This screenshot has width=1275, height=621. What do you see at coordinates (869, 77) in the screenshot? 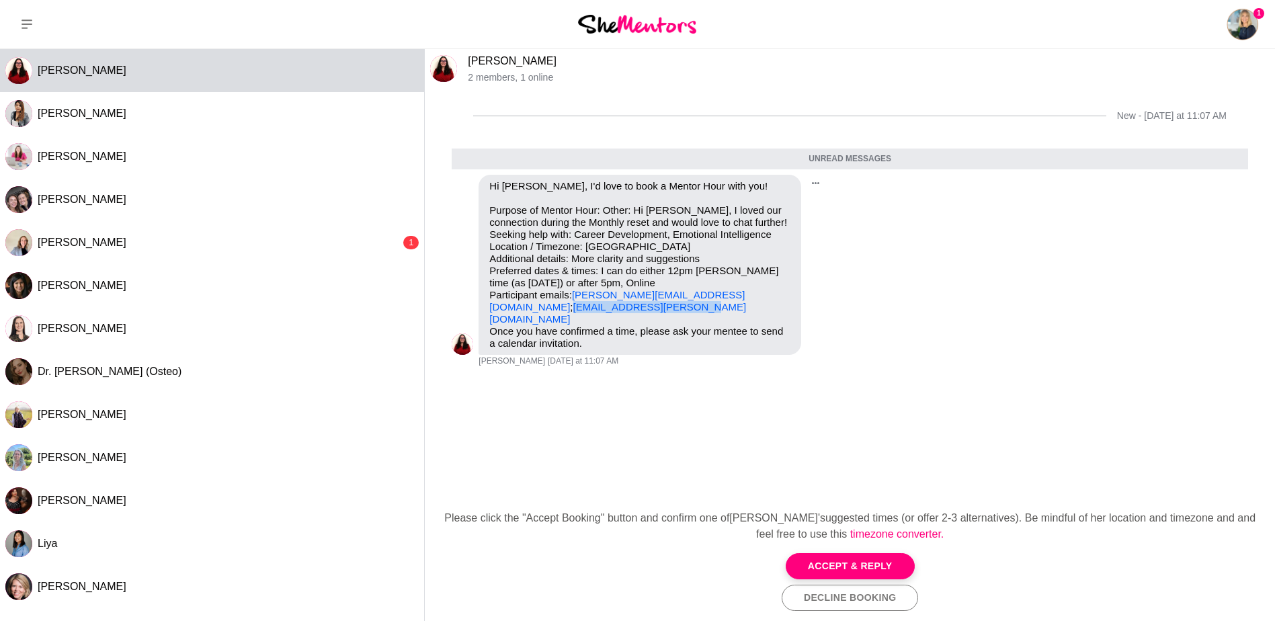
I see `p: 2 members , 1 online` at bounding box center [869, 77].